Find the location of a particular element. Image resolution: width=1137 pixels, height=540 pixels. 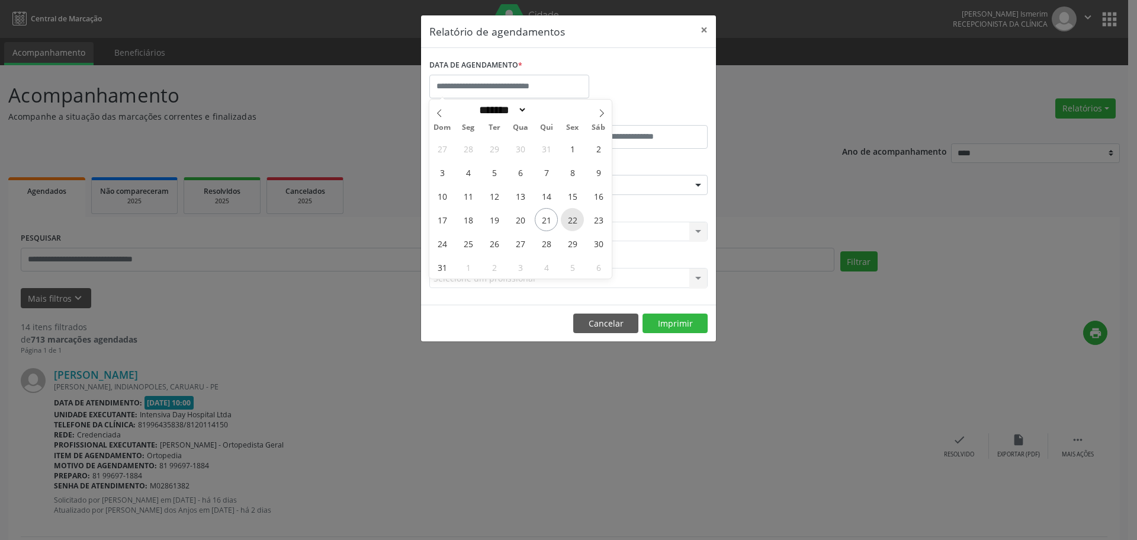

span: Agosto 8, 2025 is located at coordinates (572, 172).